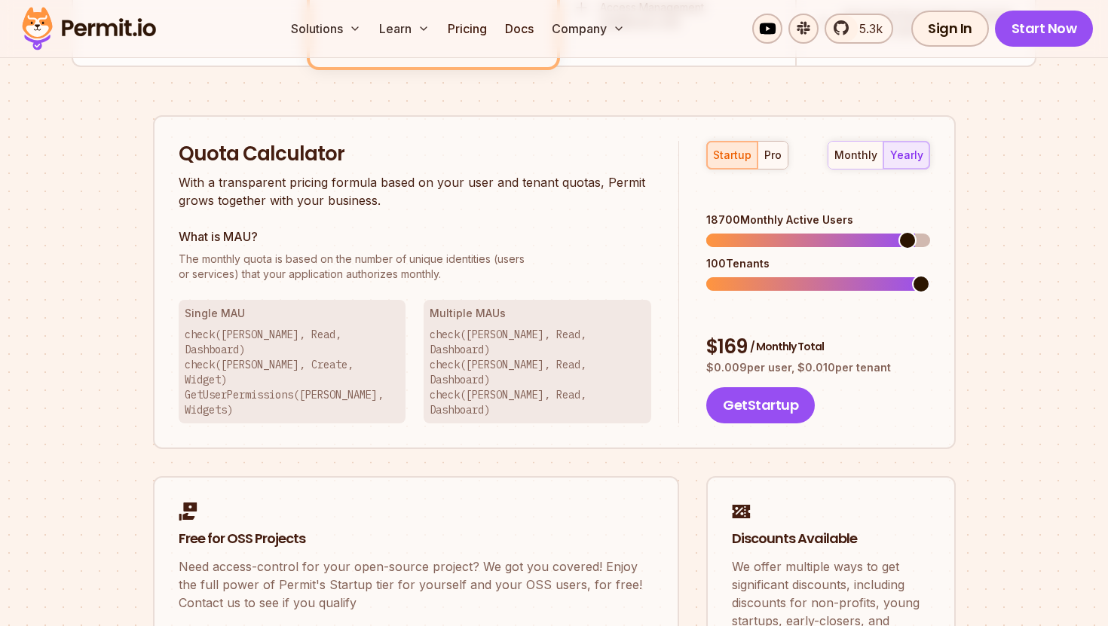 The height and width of the screenshot is (626, 1108). What do you see at coordinates (1044, 29) in the screenshot?
I see `a: Start Now` at bounding box center [1044, 29].